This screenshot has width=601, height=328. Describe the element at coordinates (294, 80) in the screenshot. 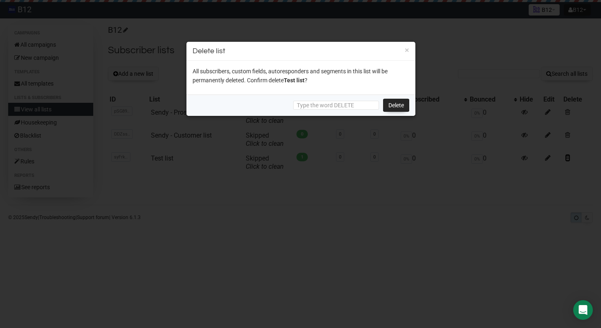

I see `span: Test list` at that location.